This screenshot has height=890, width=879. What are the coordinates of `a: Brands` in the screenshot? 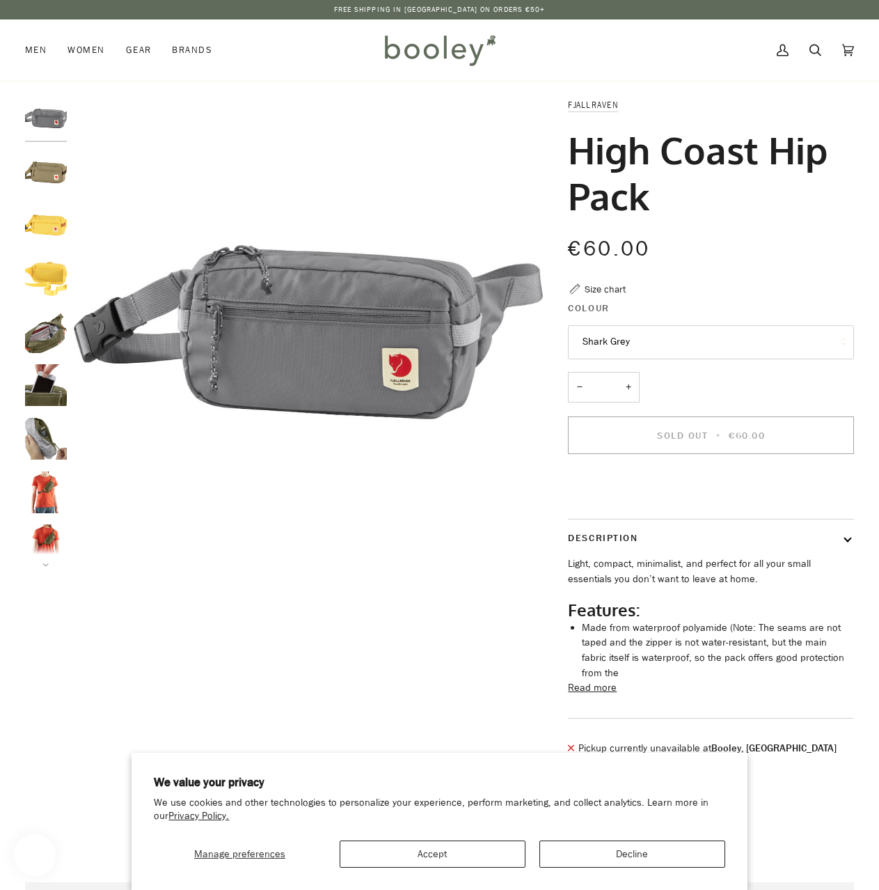 It's located at (192, 50).